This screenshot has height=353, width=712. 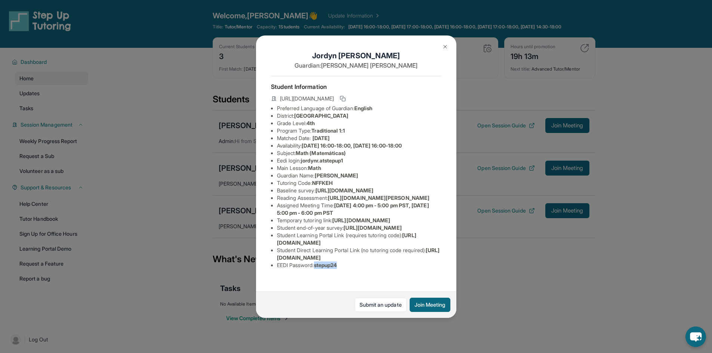 I want to click on li: Availability:, so click(x=359, y=146).